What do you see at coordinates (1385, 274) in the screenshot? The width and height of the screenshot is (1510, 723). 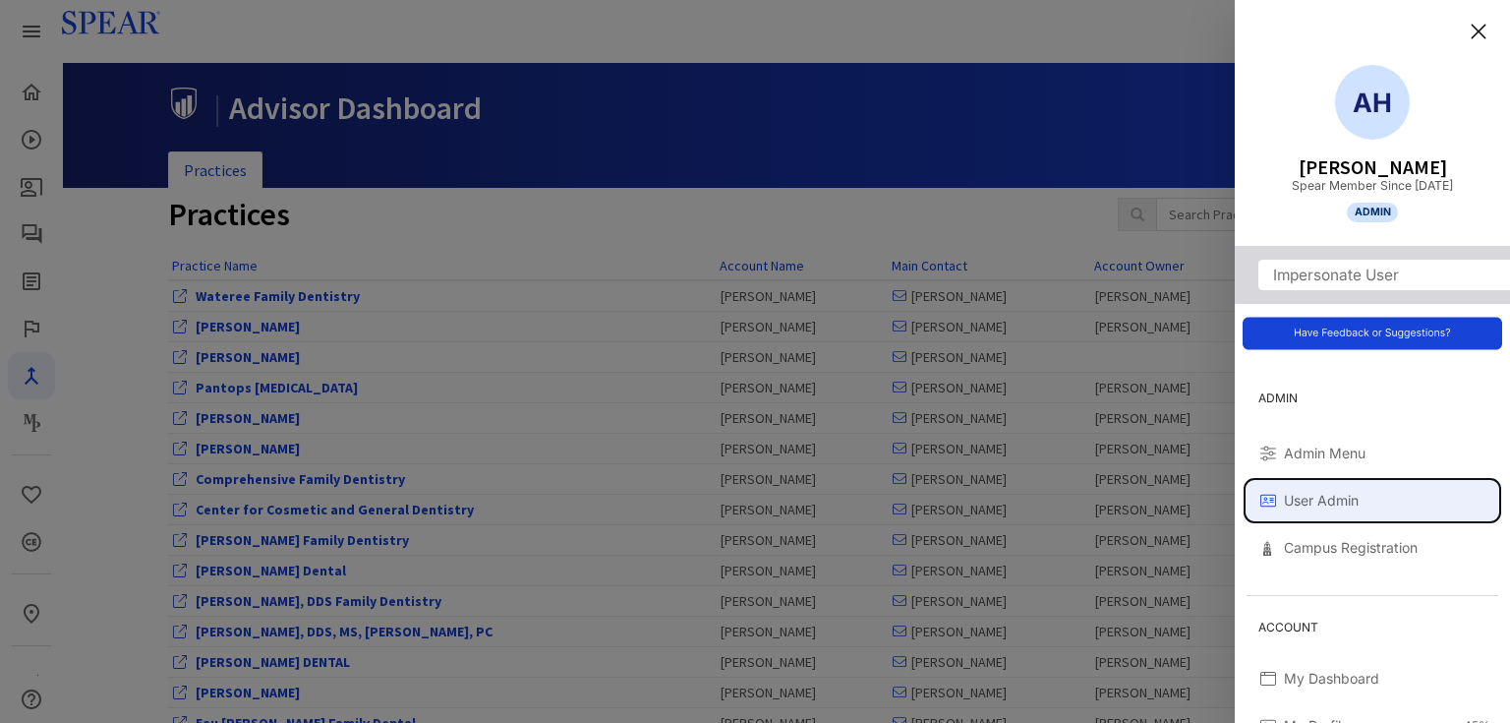 I see `input: Impersonate User` at bounding box center [1385, 274].